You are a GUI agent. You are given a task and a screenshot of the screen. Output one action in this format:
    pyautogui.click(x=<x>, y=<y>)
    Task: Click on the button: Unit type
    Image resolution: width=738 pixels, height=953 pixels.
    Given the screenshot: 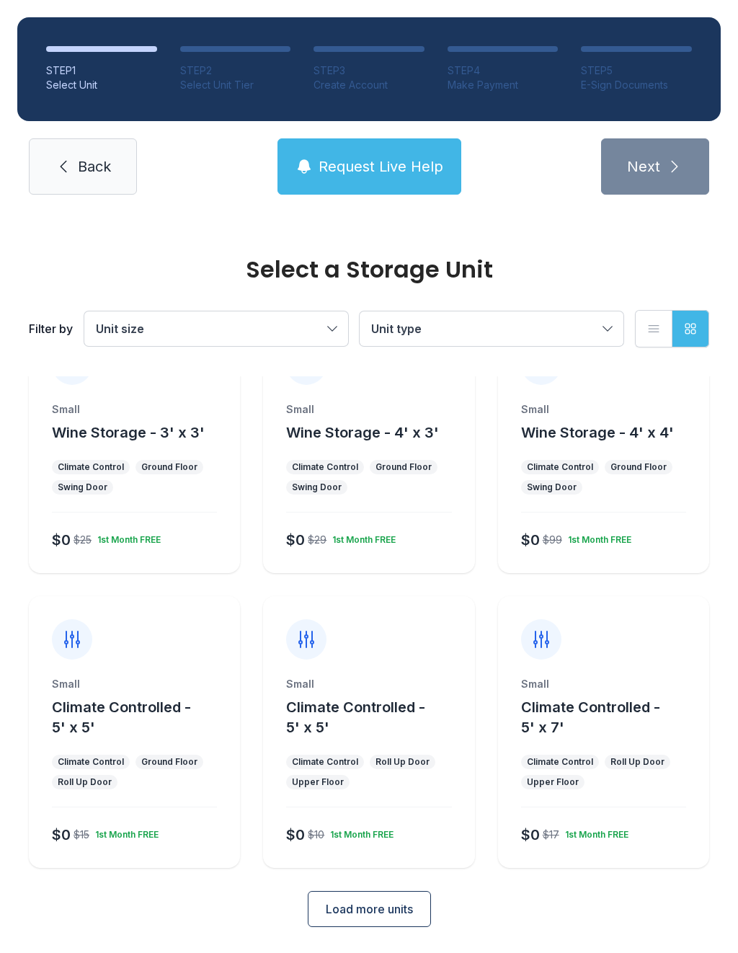 What is the action you would take?
    pyautogui.click(x=492, y=329)
    